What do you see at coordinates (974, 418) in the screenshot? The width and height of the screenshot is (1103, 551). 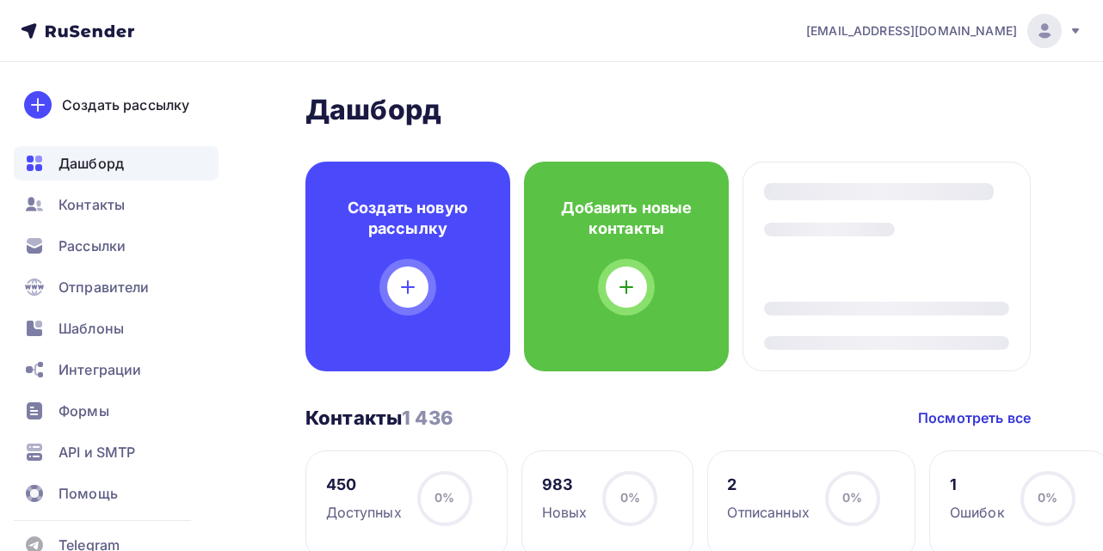 I see `a: Посмотреть все` at bounding box center [974, 418].